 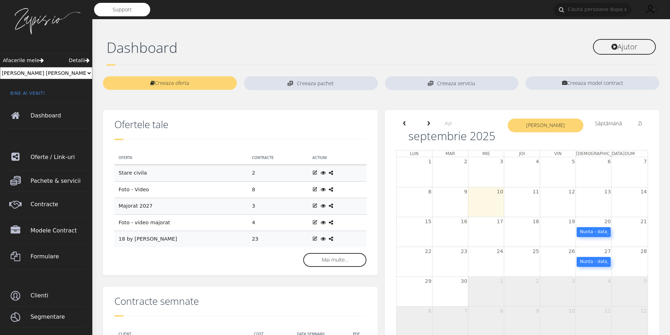 What do you see at coordinates (337, 158) in the screenshot?
I see `th: Actiuni` at bounding box center [337, 158].